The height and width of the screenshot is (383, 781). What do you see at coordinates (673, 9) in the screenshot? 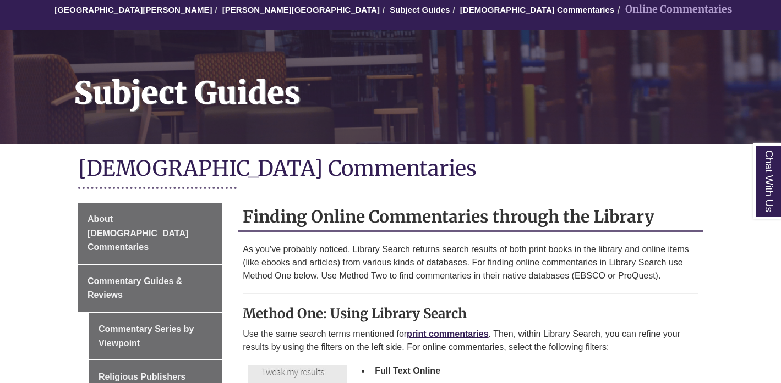
I see `li: Online Commentaries` at bounding box center [673, 9].